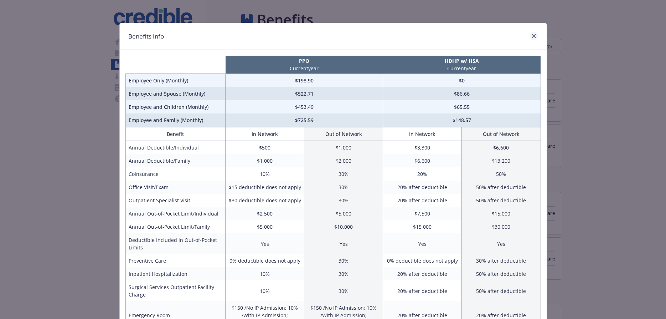 This screenshot has width=666, height=319. Describe the element at coordinates (175, 65) in the screenshot. I see `th: intentionally left blank` at that location.